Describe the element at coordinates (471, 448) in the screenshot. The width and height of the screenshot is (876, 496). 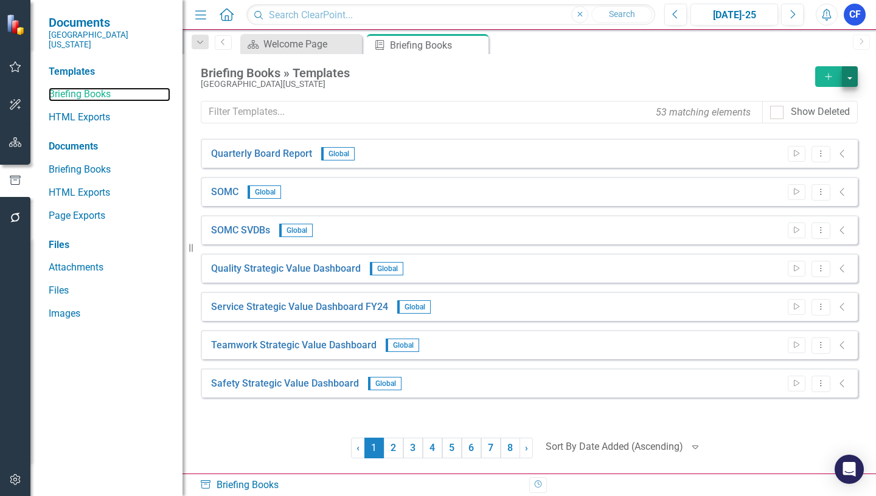
I see `a: 6` at that location.